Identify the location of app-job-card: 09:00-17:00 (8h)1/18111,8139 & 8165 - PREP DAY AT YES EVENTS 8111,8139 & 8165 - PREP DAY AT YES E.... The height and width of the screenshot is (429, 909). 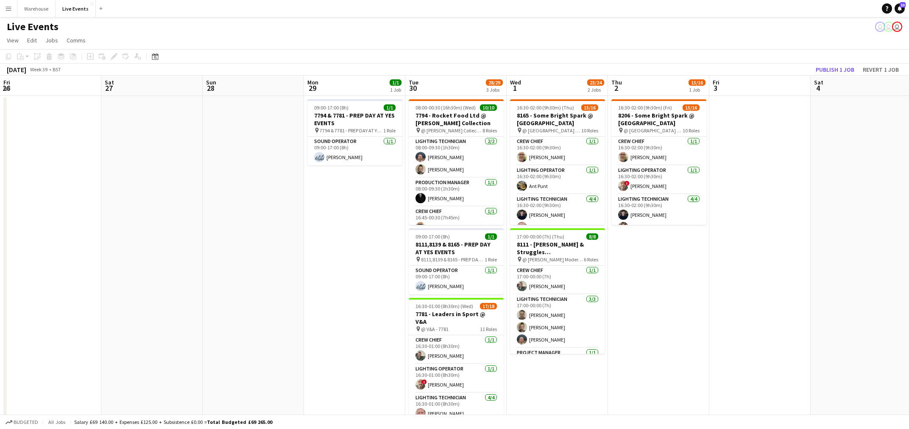
(456, 261).